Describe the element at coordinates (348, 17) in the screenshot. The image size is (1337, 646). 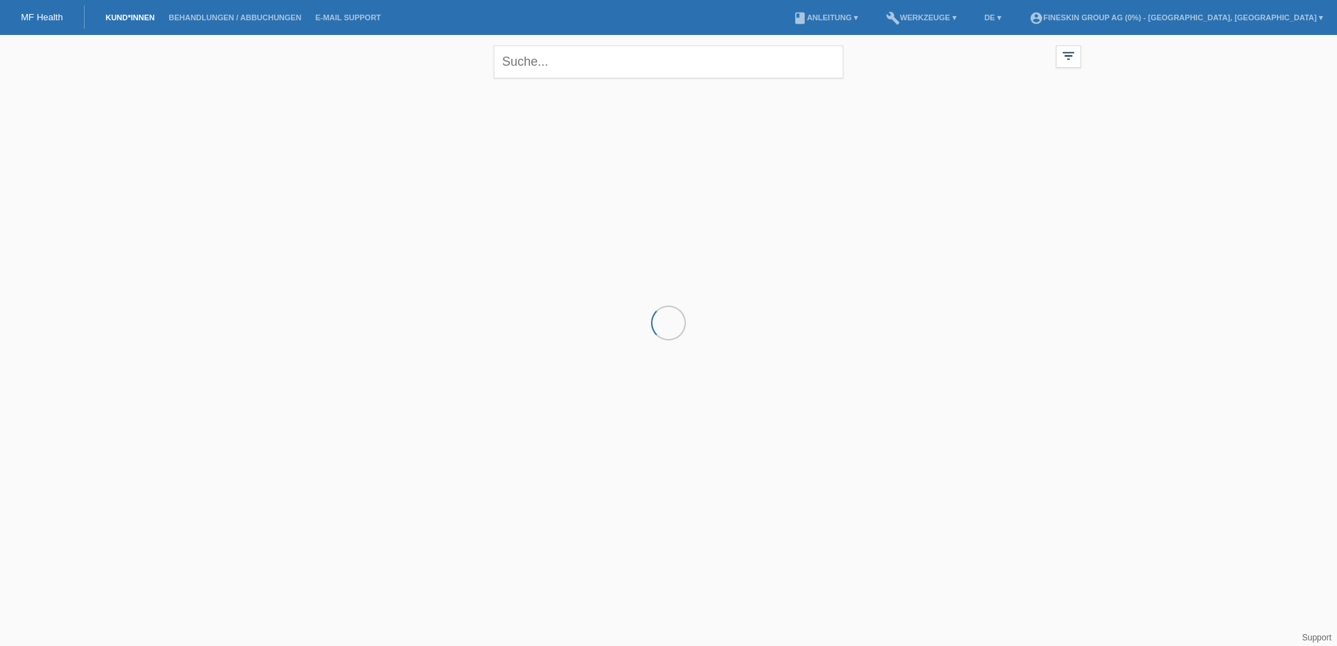
I see `a: E-Mail Support` at that location.